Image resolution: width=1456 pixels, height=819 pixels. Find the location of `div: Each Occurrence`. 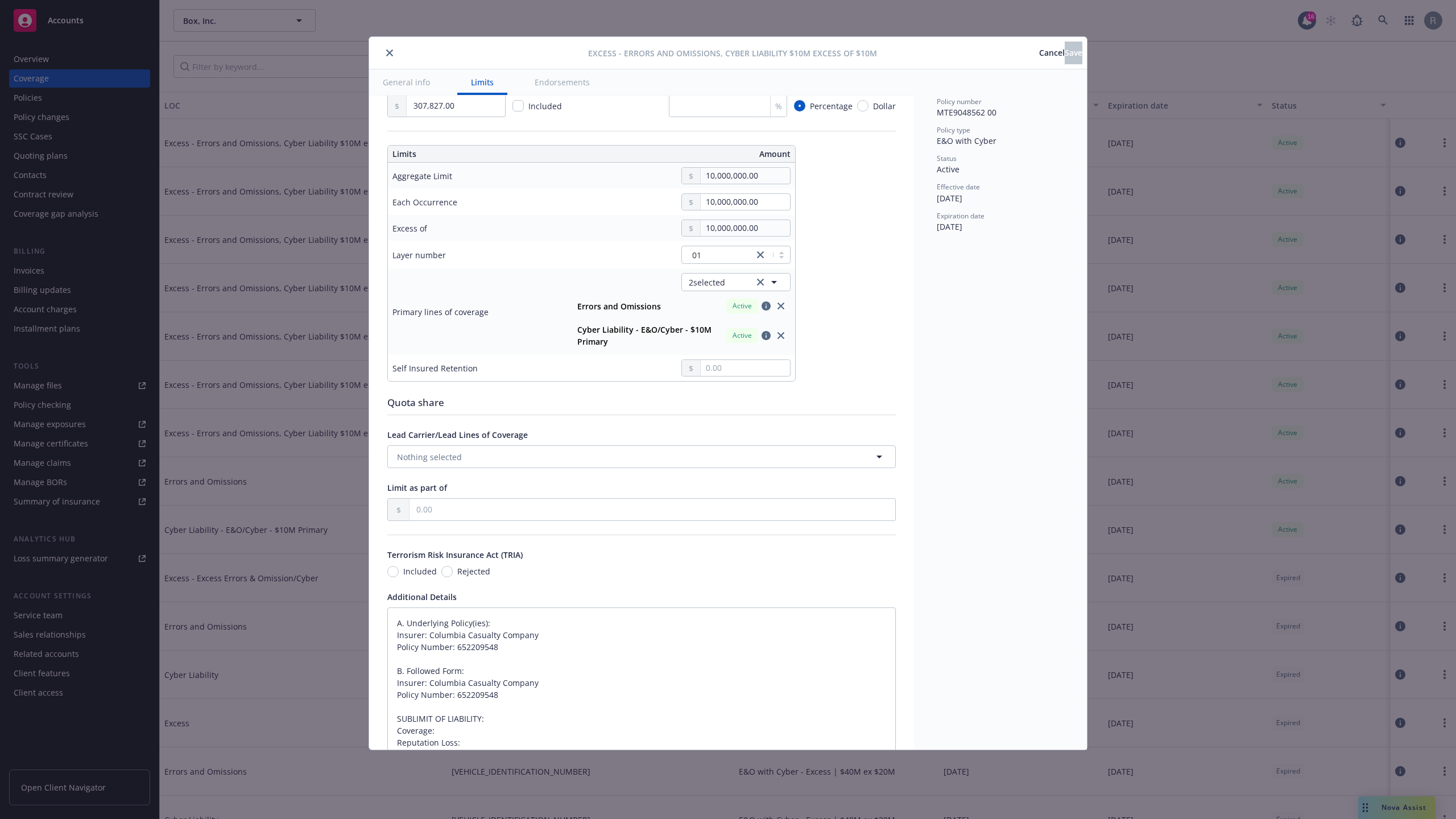

div: Each Occurrence is located at coordinates (425, 202).